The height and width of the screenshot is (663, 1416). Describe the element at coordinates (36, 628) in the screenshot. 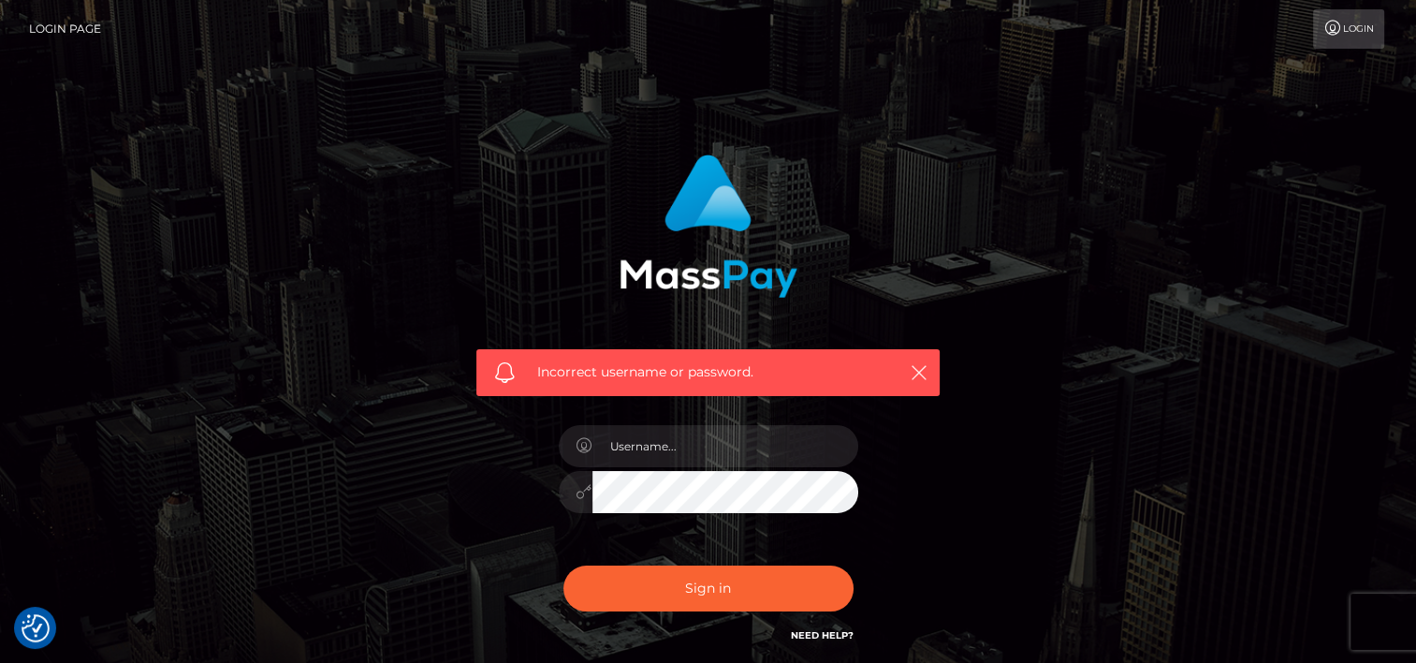

I see `img: Revisit consent button` at that location.